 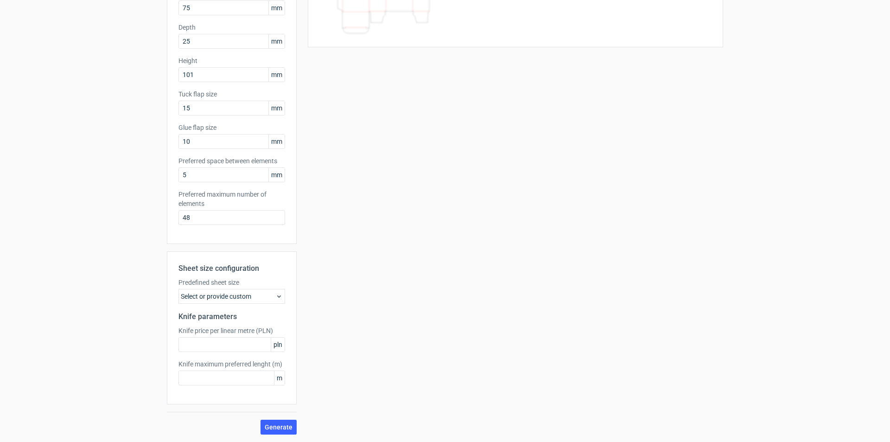 What do you see at coordinates (232, 317) in the screenshot?
I see `h2: Knife parameters` at bounding box center [232, 317].